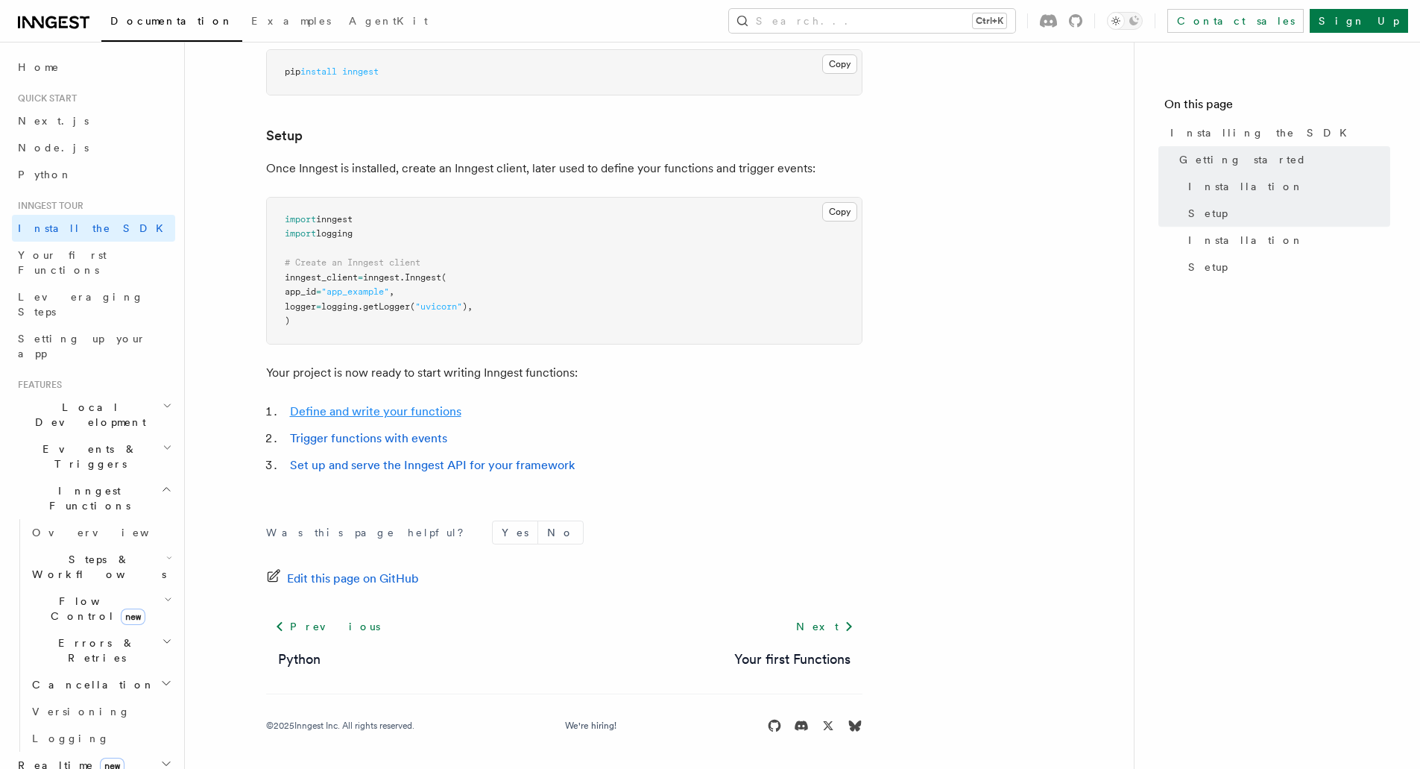 This screenshot has width=1420, height=769. I want to click on span: Features, so click(37, 385).